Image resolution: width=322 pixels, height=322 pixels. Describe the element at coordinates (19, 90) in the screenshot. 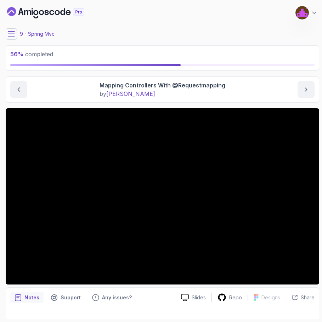

I see `button: previous content` at that location.